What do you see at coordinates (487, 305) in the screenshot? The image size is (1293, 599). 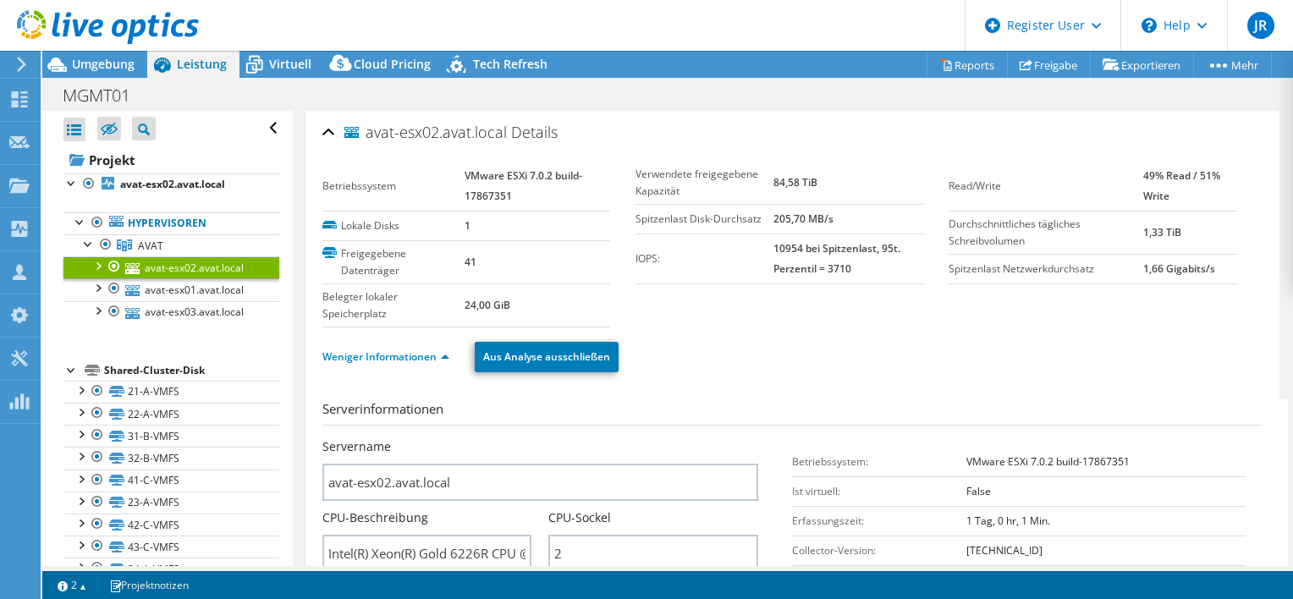 I see `b: 24,00 GiB` at bounding box center [487, 305].